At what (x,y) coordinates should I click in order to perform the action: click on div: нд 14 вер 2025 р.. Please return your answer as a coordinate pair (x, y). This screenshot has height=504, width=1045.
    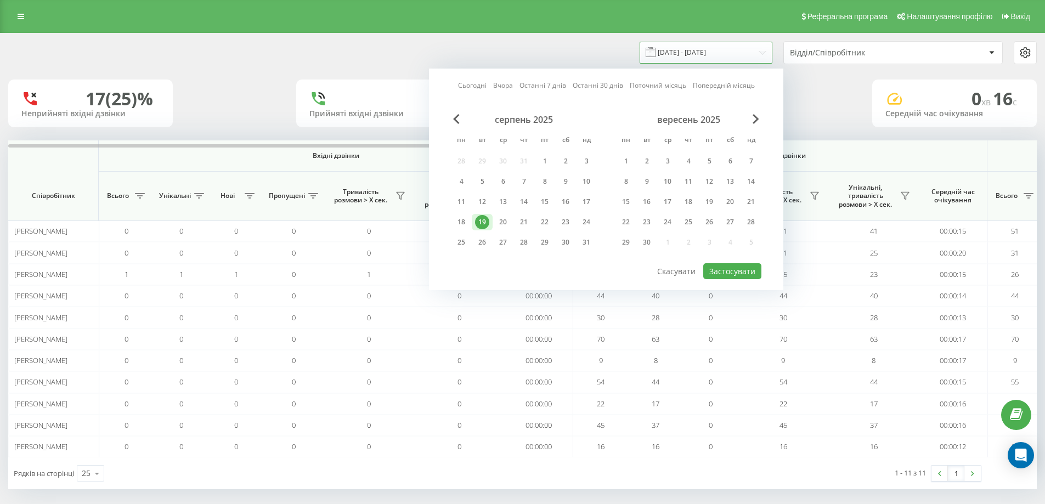
    Looking at the image, I should click on (751, 182).